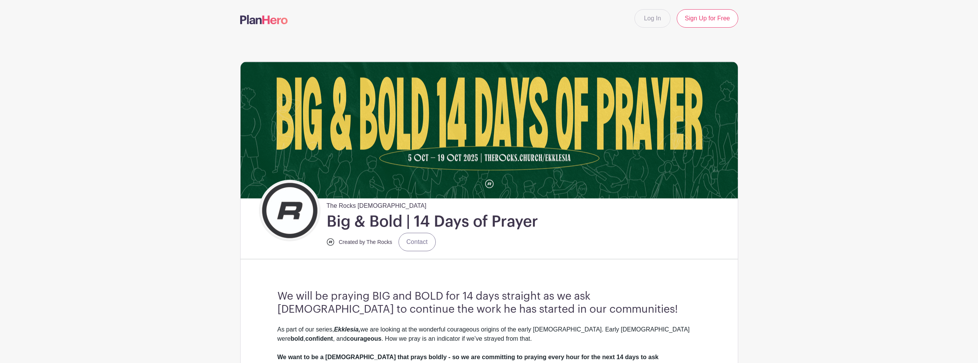 The width and height of the screenshot is (978, 363). Describe the element at coordinates (365, 242) in the screenshot. I see `small: Created by The Rocks` at that location.